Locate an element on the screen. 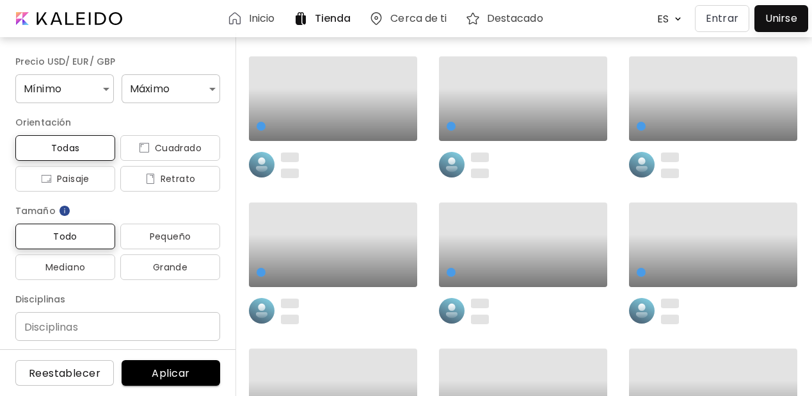 This screenshot has width=812, height=396. img: info is located at coordinates (65, 211).